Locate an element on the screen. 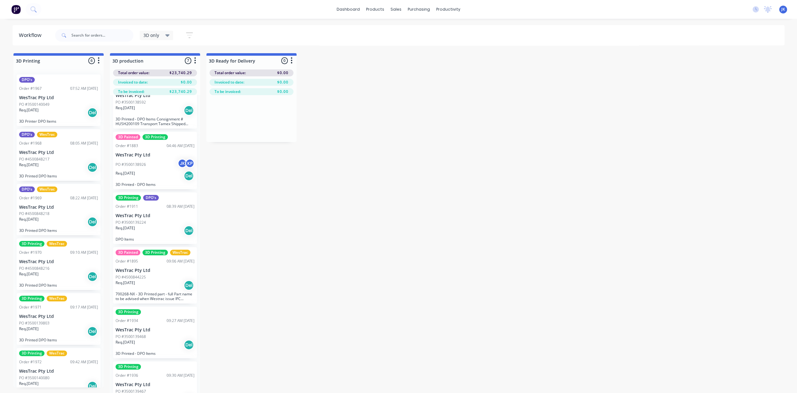 Image resolution: width=797 pixels, height=393 pixels. img: Factory is located at coordinates (16, 9).